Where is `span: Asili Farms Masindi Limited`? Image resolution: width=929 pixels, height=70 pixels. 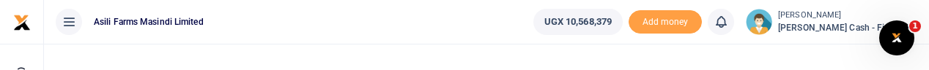
span: Asili Farms Masindi Limited is located at coordinates (149, 22).